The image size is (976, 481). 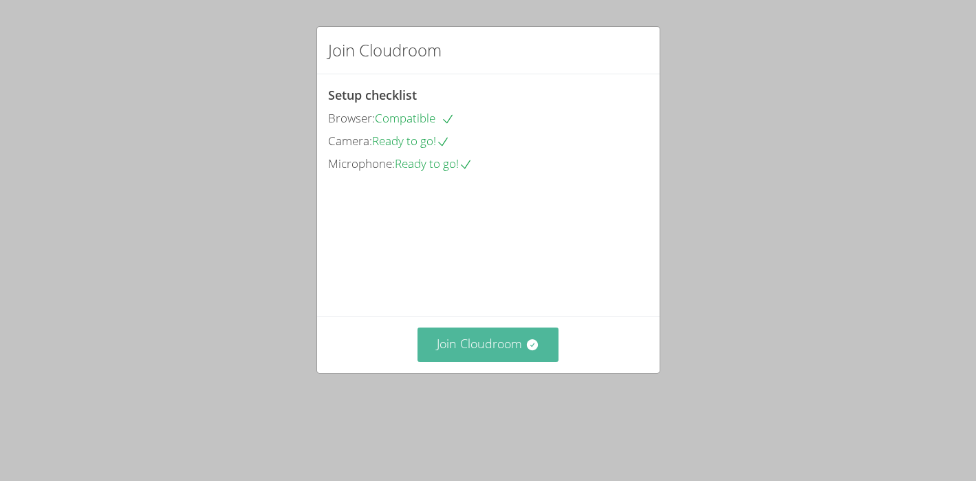 I want to click on button: Join Cloudroom, so click(x=487, y=344).